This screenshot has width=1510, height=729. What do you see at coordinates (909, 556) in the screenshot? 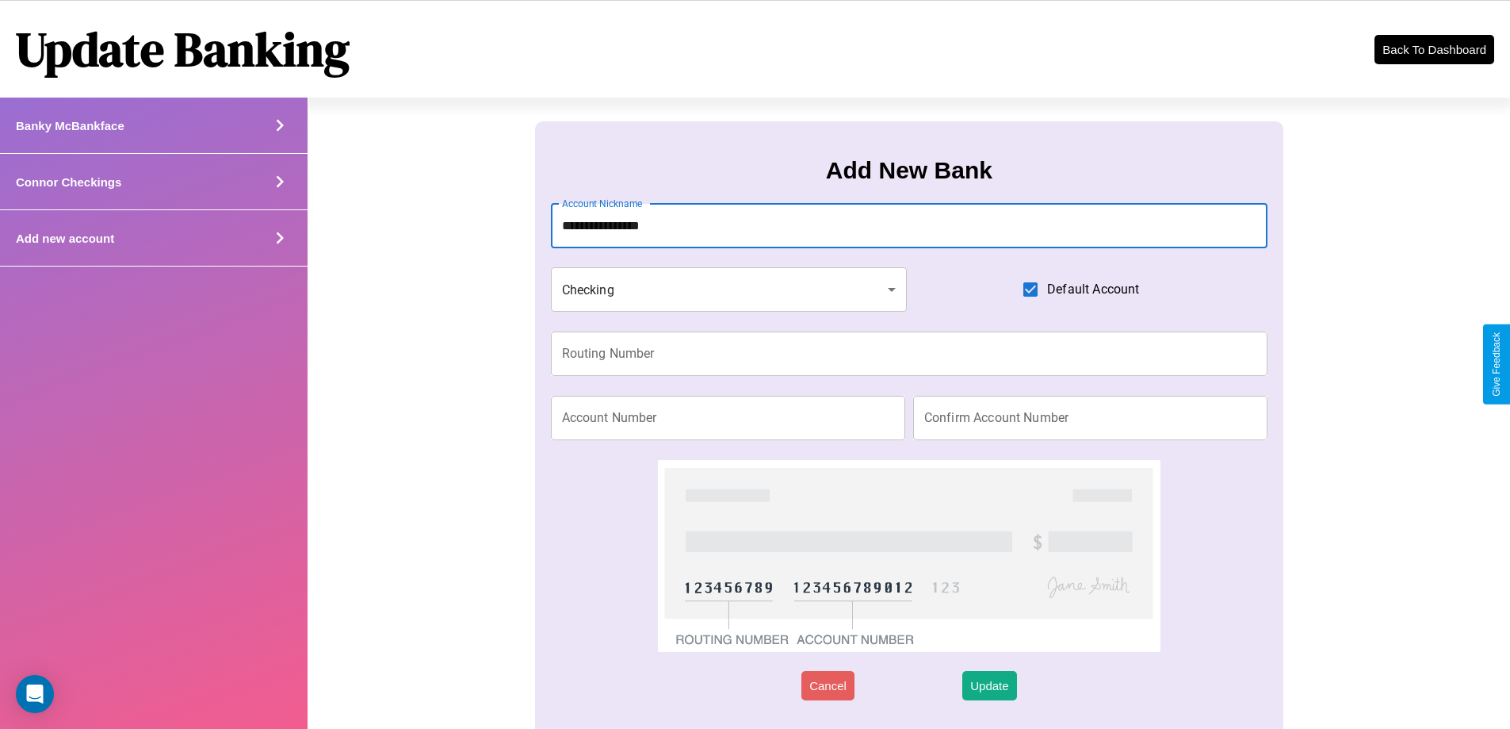
I see `img: check` at bounding box center [909, 556].